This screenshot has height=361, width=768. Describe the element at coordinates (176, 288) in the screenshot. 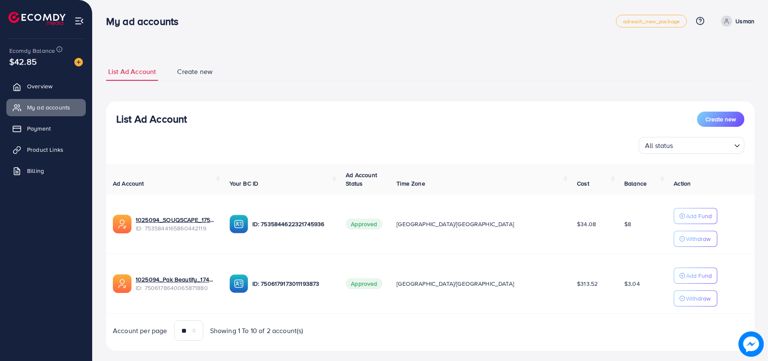

I see `span: ID: 7506178640065871880` at that location.